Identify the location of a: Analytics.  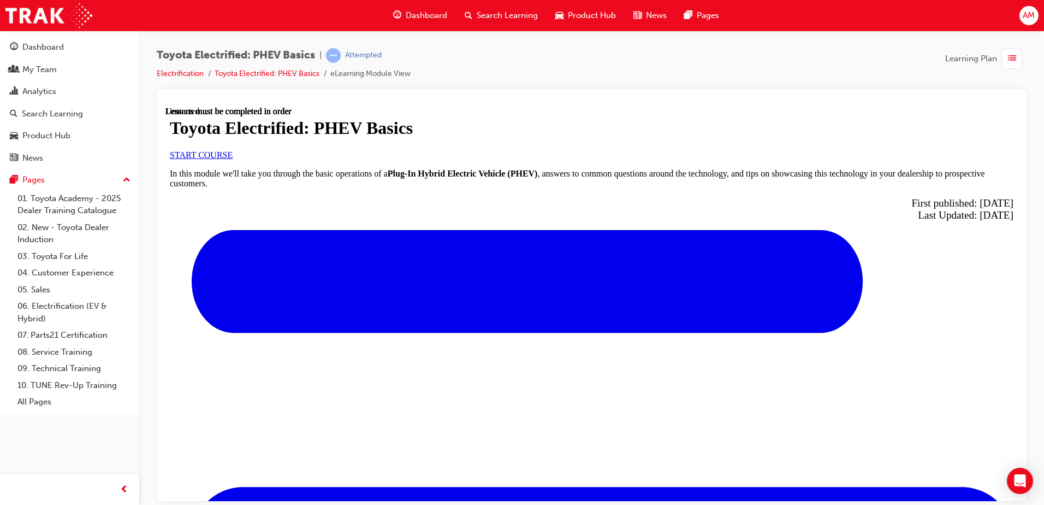
(69, 91).